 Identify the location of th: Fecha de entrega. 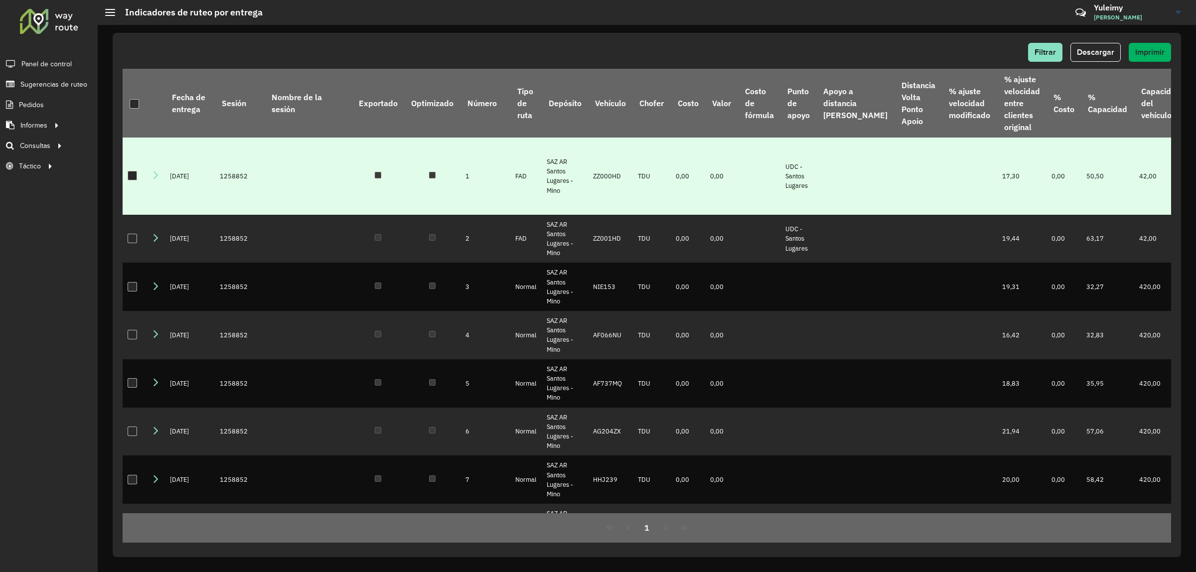
(190, 103).